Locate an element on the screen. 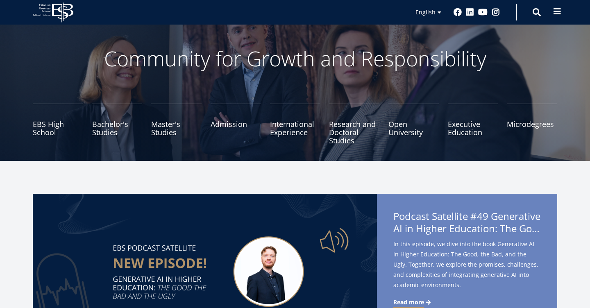  span: Read more is located at coordinates (408, 302).